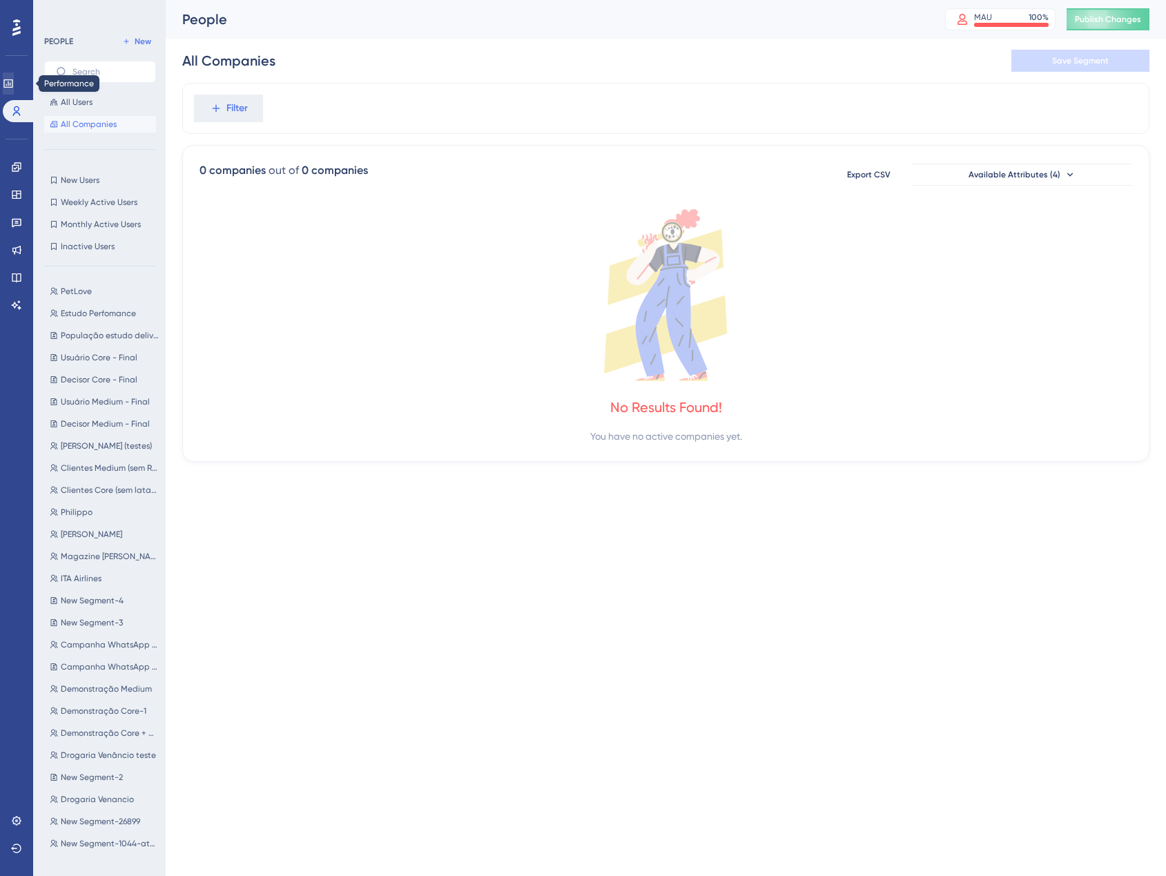  What do you see at coordinates (237, 108) in the screenshot?
I see `span: Filter` at bounding box center [237, 108].